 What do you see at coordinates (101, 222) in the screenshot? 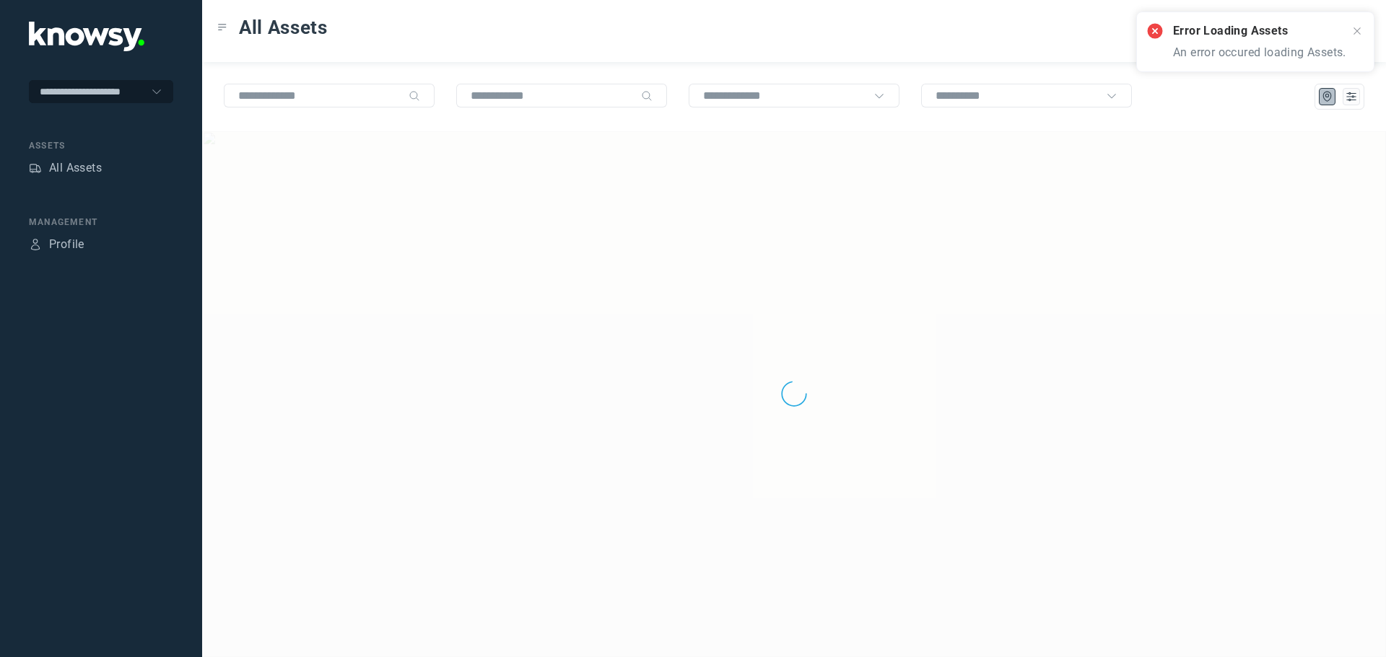
I see `div: Management` at bounding box center [101, 222].